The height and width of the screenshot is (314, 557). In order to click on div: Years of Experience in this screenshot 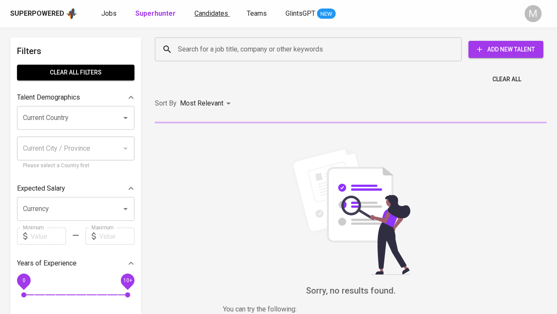, I will do `click(76, 264)`.